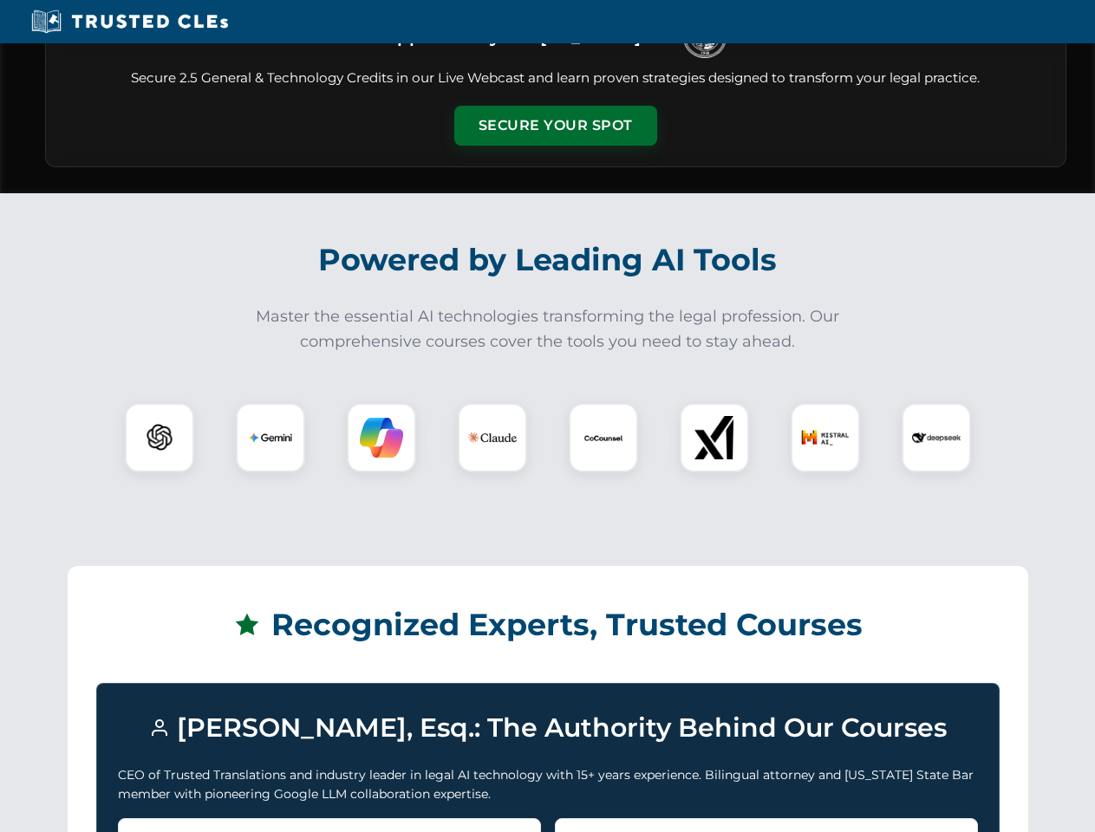  What do you see at coordinates (270, 438) in the screenshot?
I see `div: Gemini` at bounding box center [270, 438].